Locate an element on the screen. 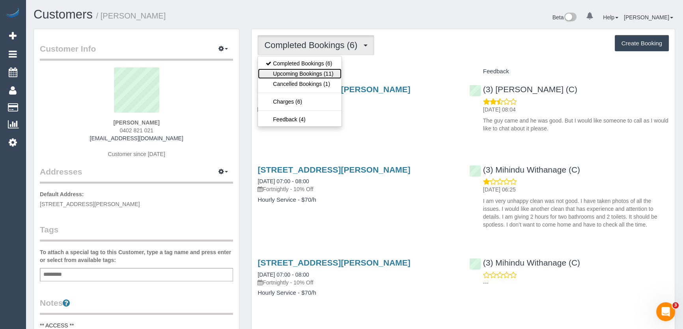  legend: Tags is located at coordinates (136, 233).